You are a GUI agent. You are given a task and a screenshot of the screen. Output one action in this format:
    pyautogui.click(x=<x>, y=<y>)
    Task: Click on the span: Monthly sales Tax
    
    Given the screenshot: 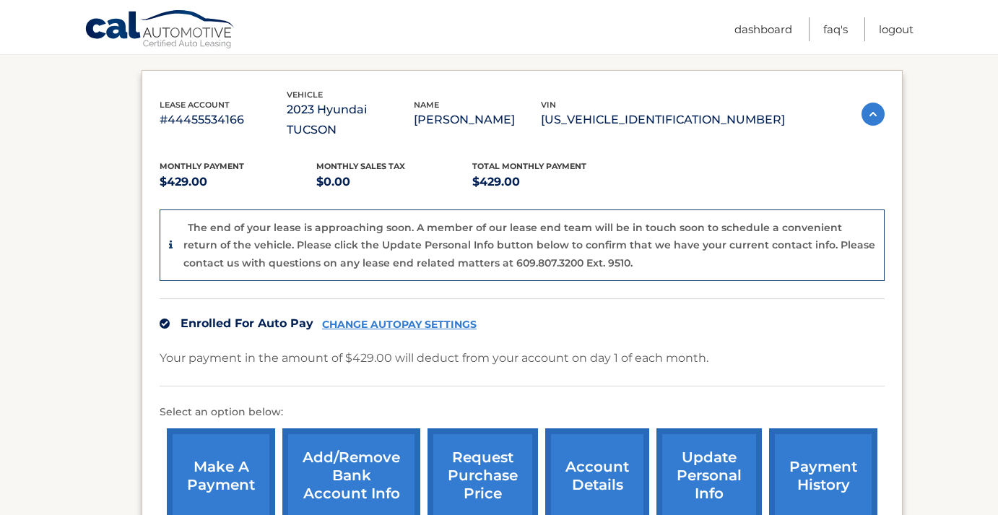 What is the action you would take?
    pyautogui.click(x=360, y=166)
    